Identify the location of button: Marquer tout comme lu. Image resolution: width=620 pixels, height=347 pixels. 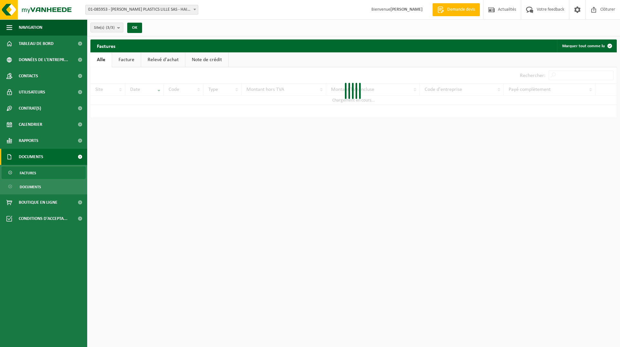
(587, 46).